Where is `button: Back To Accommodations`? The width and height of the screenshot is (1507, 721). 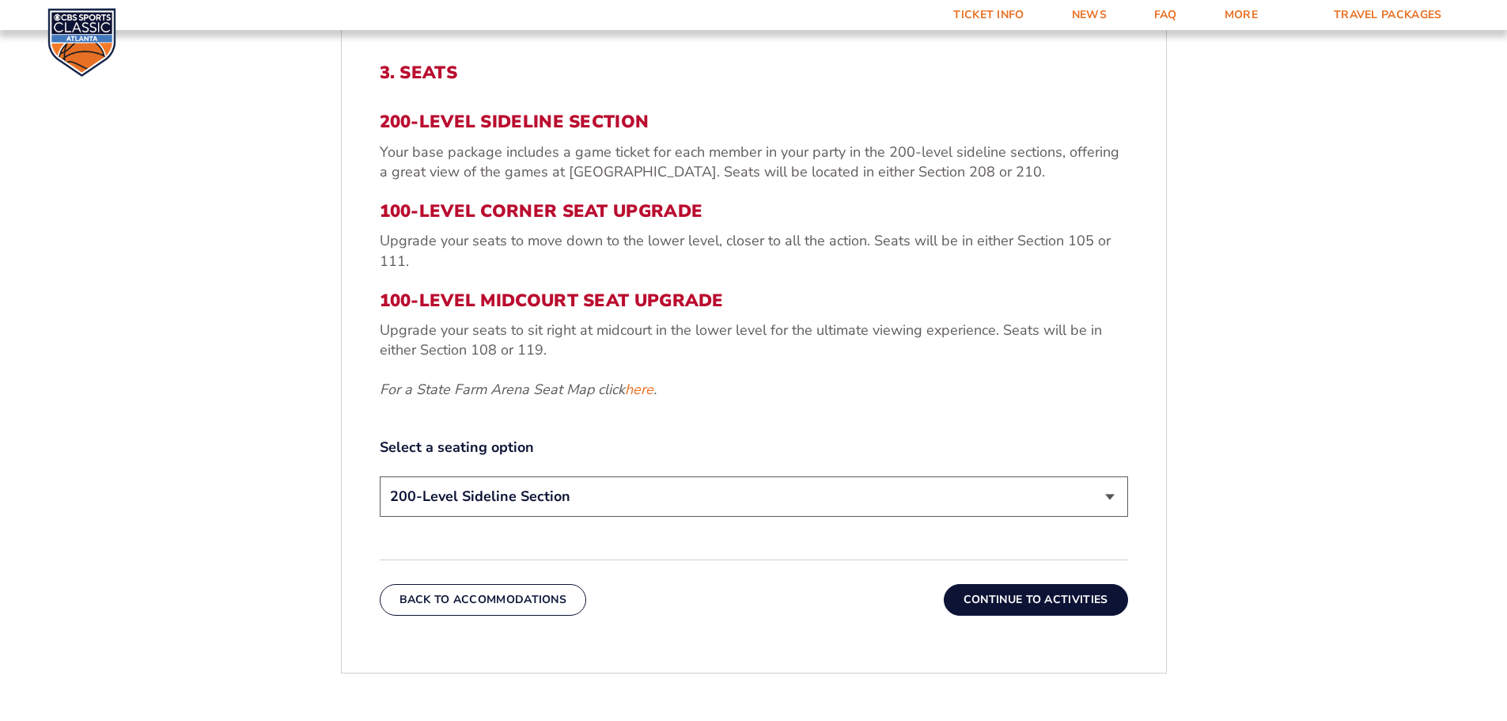 button: Back To Accommodations is located at coordinates (483, 599).